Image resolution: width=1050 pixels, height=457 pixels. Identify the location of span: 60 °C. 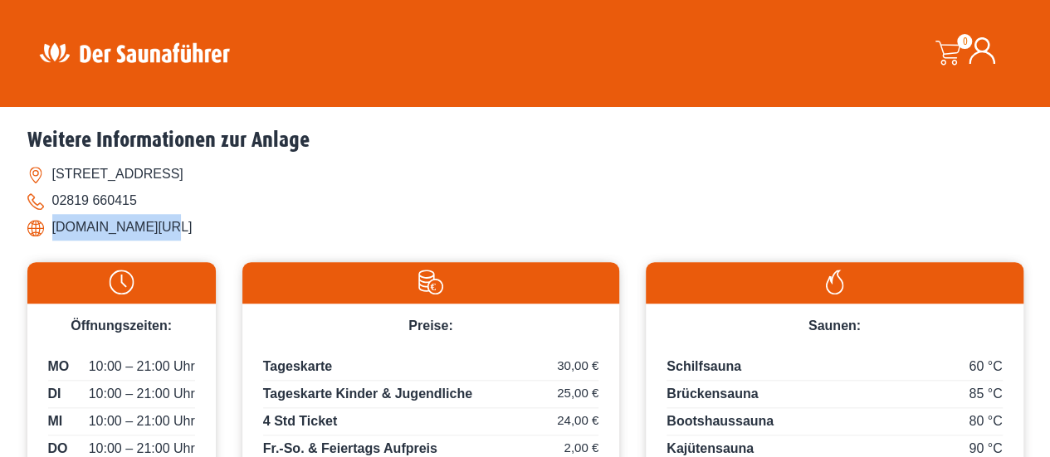
(985, 367).